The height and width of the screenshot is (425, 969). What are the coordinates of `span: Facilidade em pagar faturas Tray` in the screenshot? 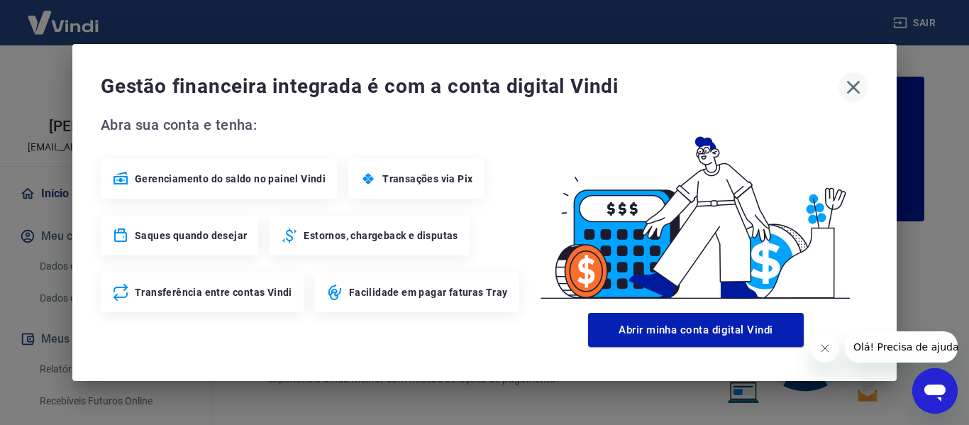 It's located at (428, 292).